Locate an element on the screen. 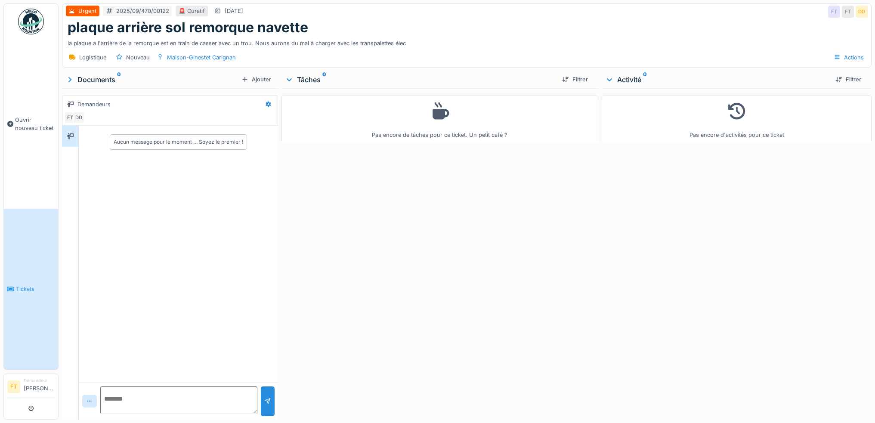 The height and width of the screenshot is (423, 875). span: Tickets is located at coordinates (35, 289).